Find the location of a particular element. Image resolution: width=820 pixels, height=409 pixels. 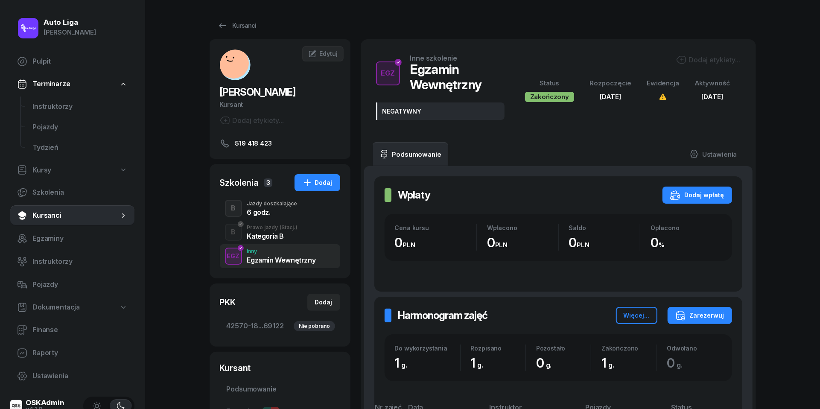

div: Kursanci is located at coordinates (237, 26).